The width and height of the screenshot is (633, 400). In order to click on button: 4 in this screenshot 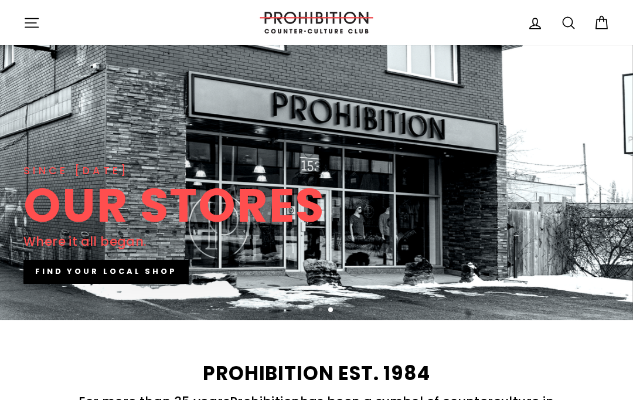, I will do `click(331, 310)`.